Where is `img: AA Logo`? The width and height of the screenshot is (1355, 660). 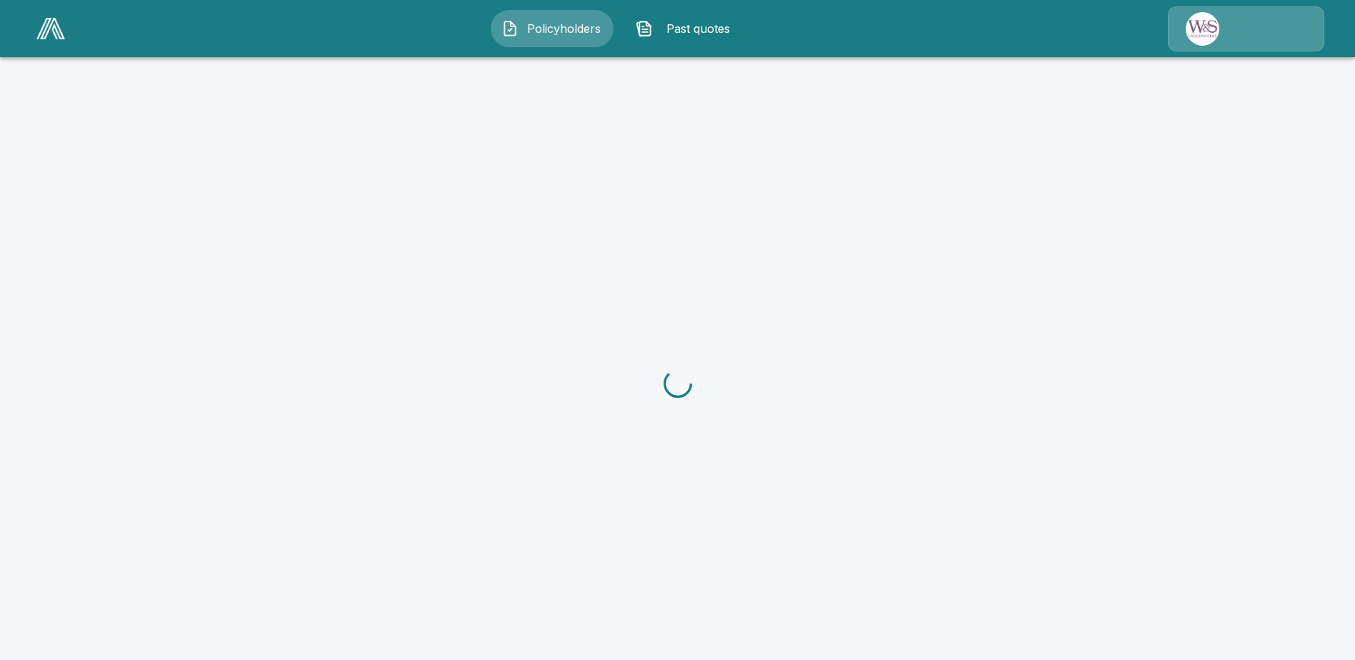
img: AA Logo is located at coordinates (51, 29).